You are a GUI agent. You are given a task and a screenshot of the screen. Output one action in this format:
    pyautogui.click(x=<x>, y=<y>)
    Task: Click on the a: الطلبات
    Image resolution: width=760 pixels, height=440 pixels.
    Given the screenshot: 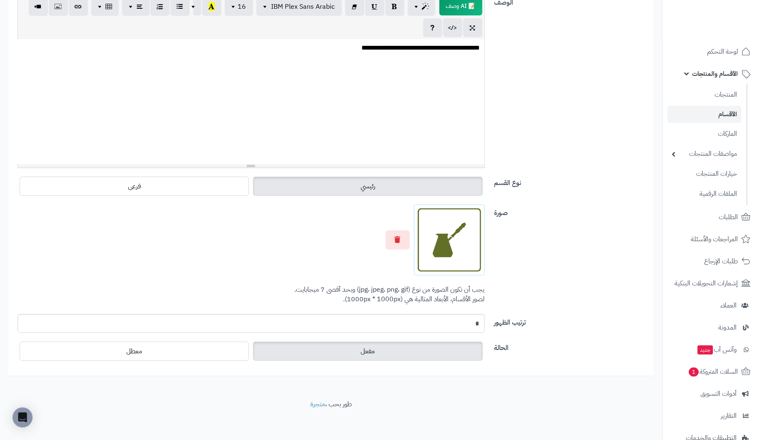 What is the action you would take?
    pyautogui.click(x=711, y=217)
    